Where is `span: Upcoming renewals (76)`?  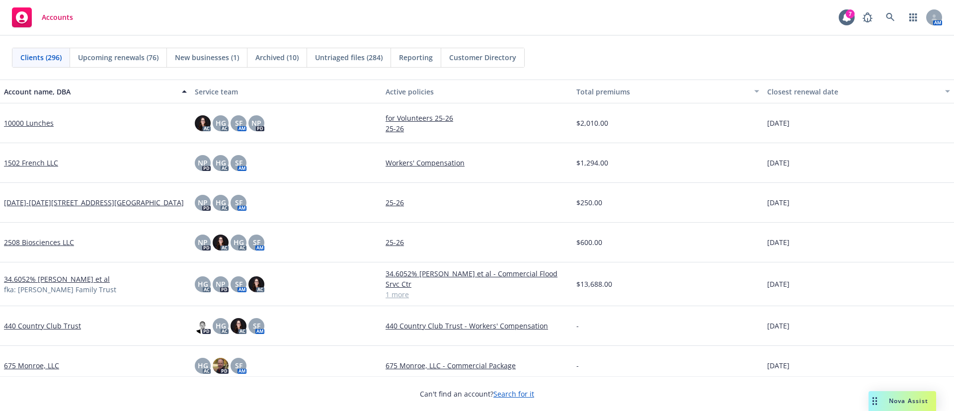 span: Upcoming renewals (76) is located at coordinates (118, 57).